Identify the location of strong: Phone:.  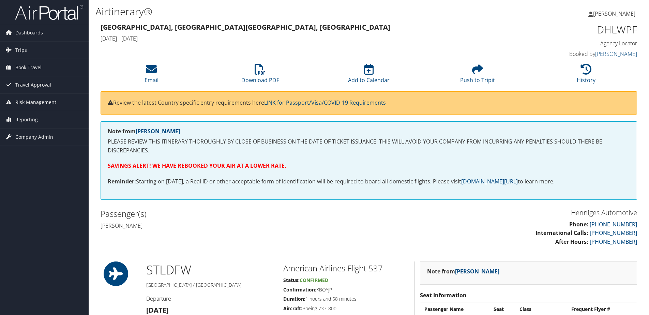
(579, 224).